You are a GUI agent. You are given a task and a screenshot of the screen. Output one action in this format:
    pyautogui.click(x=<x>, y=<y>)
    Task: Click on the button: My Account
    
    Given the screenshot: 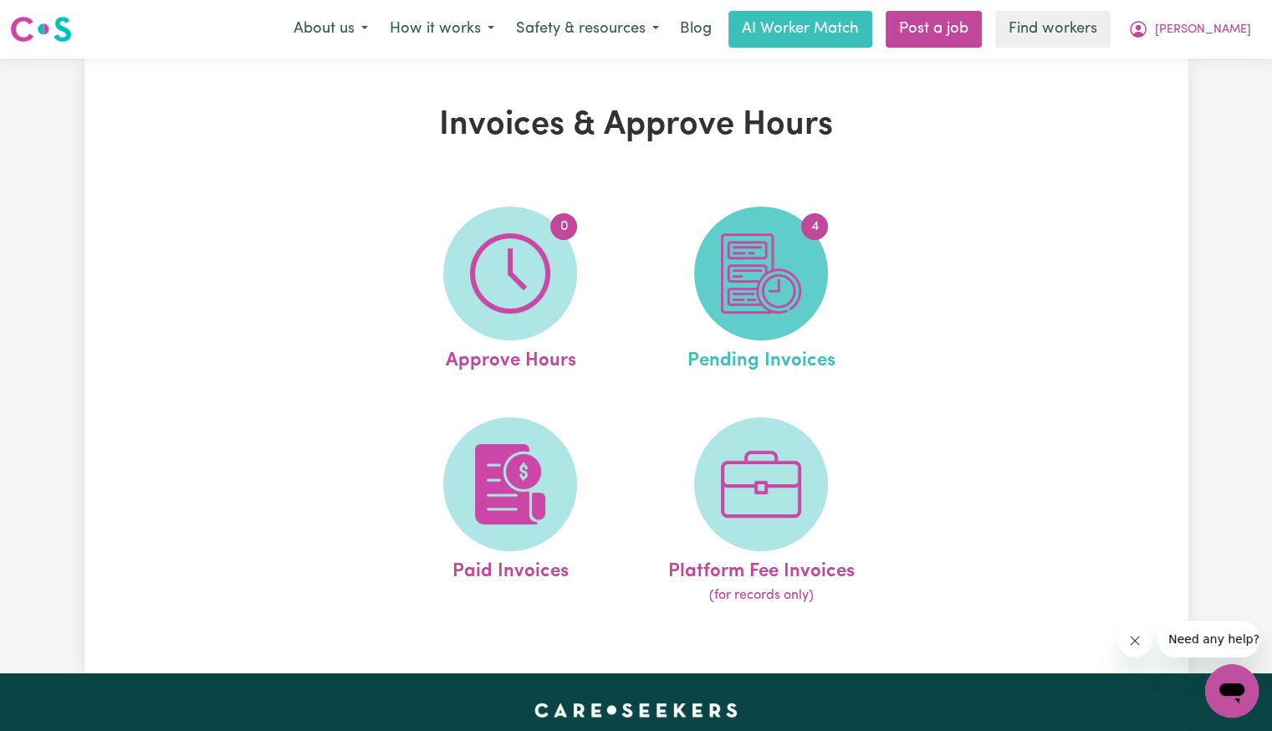 What is the action you would take?
    pyautogui.click(x=1189, y=29)
    